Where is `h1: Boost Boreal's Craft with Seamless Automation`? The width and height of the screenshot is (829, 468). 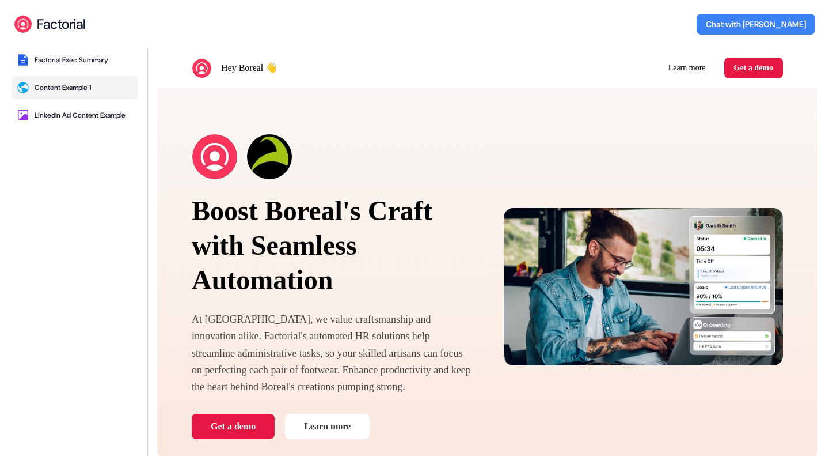
h1: Boost Boreal's Craft with Seamless Automation is located at coordinates (174, 197).